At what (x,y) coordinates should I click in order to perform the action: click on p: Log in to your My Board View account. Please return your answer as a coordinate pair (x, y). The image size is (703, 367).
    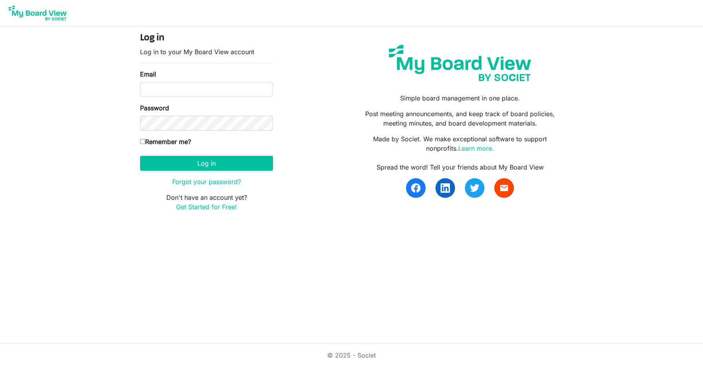
    Looking at the image, I should click on (206, 52).